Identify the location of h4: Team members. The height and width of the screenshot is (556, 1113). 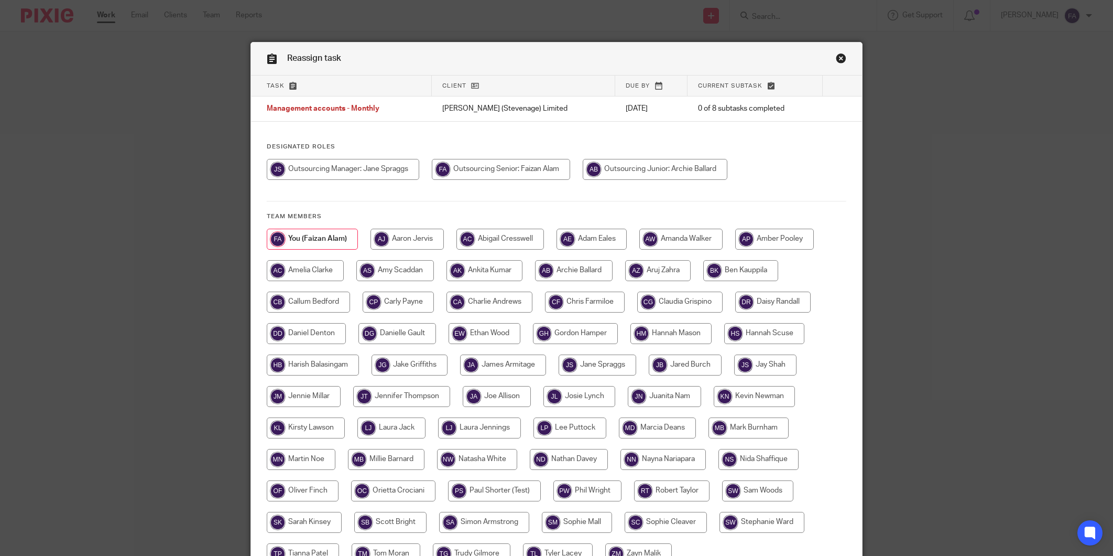
(557, 216).